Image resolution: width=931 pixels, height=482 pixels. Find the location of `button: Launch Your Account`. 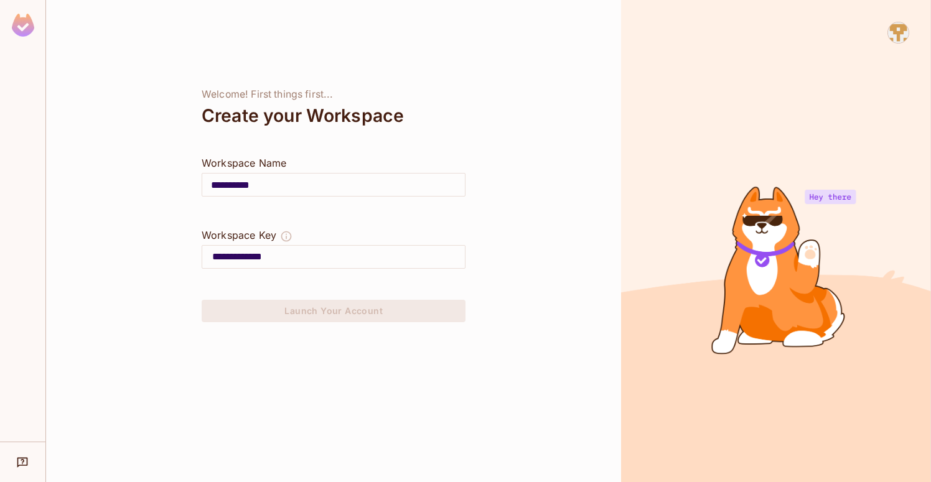

button: Launch Your Account is located at coordinates (334, 311).